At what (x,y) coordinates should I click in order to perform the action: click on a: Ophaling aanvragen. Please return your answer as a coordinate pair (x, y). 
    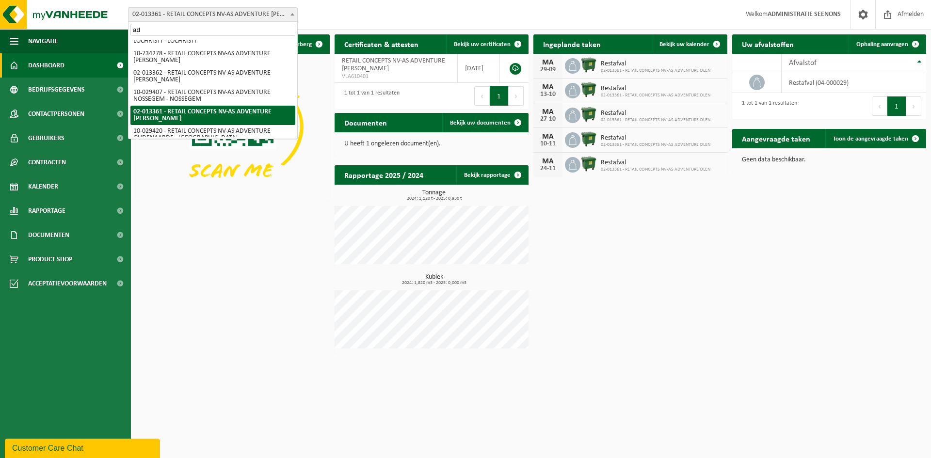
    Looking at the image, I should click on (887, 44).